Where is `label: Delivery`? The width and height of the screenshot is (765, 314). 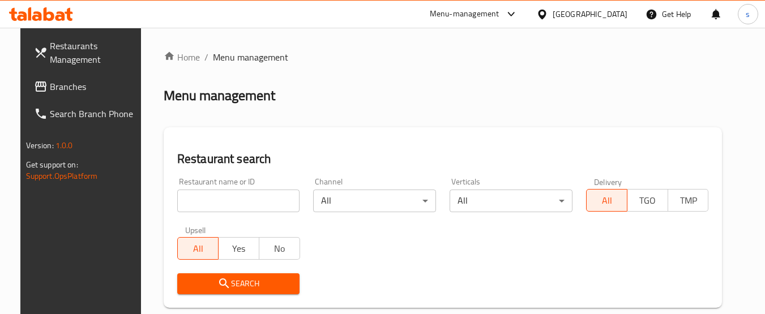 label: Delivery is located at coordinates (608, 182).